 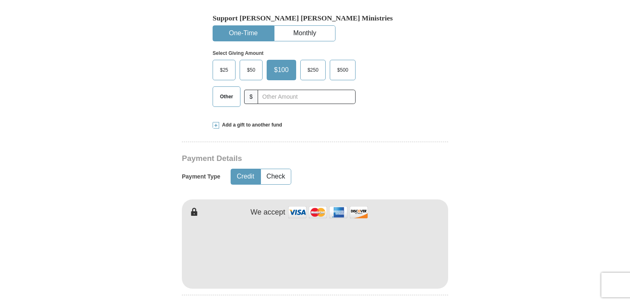 I want to click on img: credit cards accepted, so click(x=328, y=212).